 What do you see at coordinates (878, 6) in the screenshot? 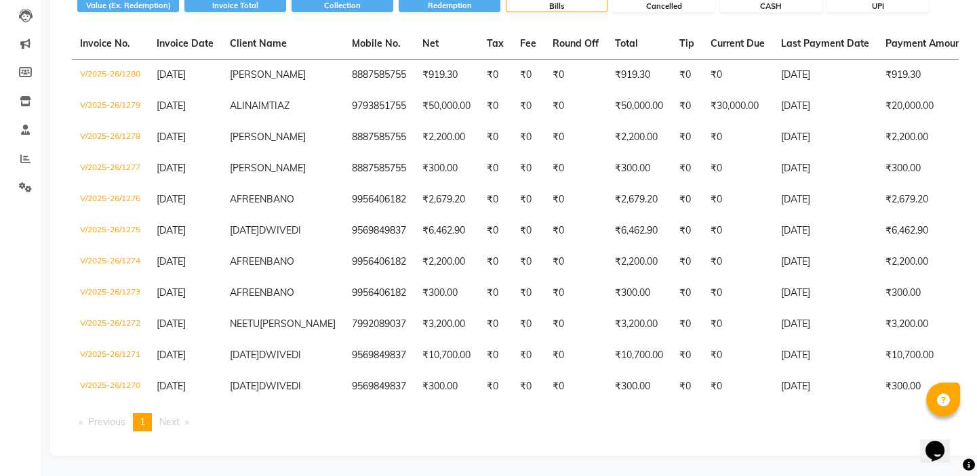
I see `div: UPI` at bounding box center [878, 6].